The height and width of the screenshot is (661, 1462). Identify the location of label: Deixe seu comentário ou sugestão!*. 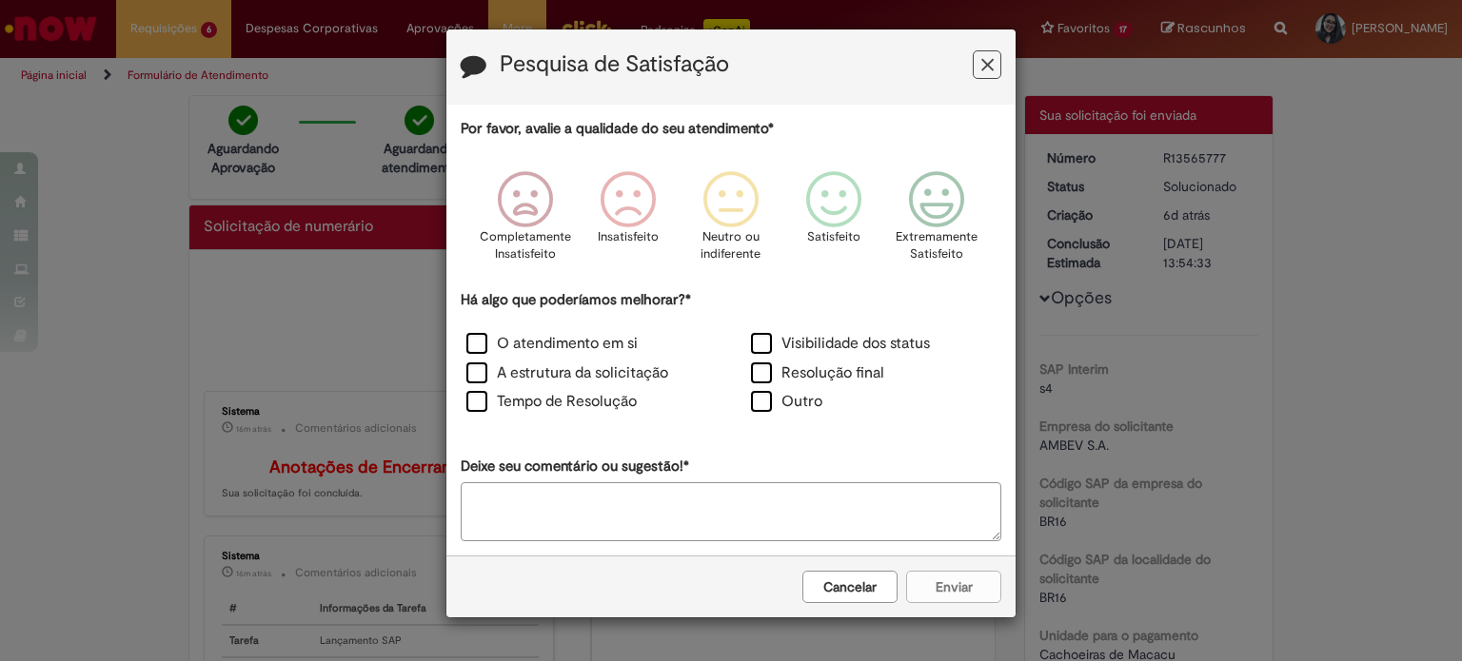
(575, 466).